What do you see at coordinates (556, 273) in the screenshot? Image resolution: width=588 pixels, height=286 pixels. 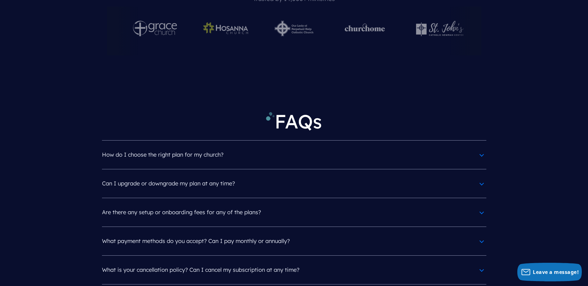 I see `span: Leave a message!` at bounding box center [556, 273].